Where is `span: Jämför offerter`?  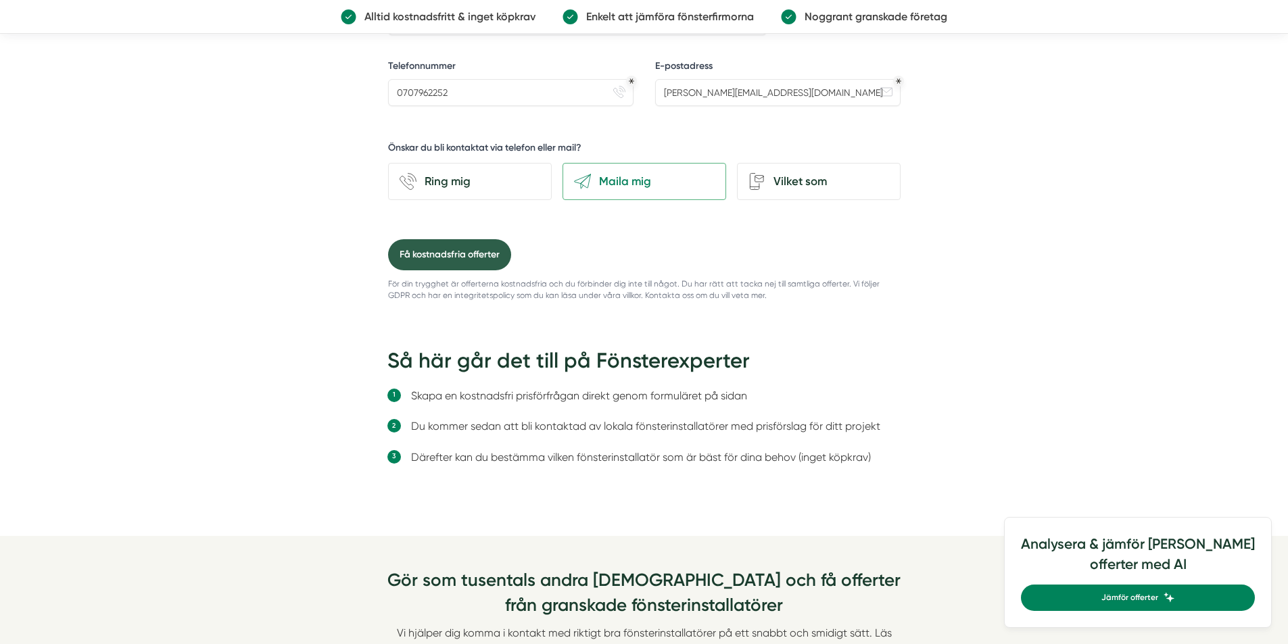 span: Jämför offerter is located at coordinates (1130, 598).